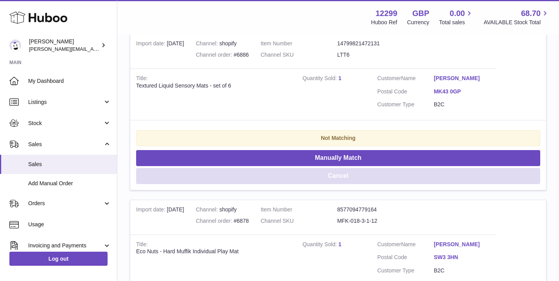 The image size is (559, 281). I want to click on span: AVAILABLE Stock Total, so click(517, 22).